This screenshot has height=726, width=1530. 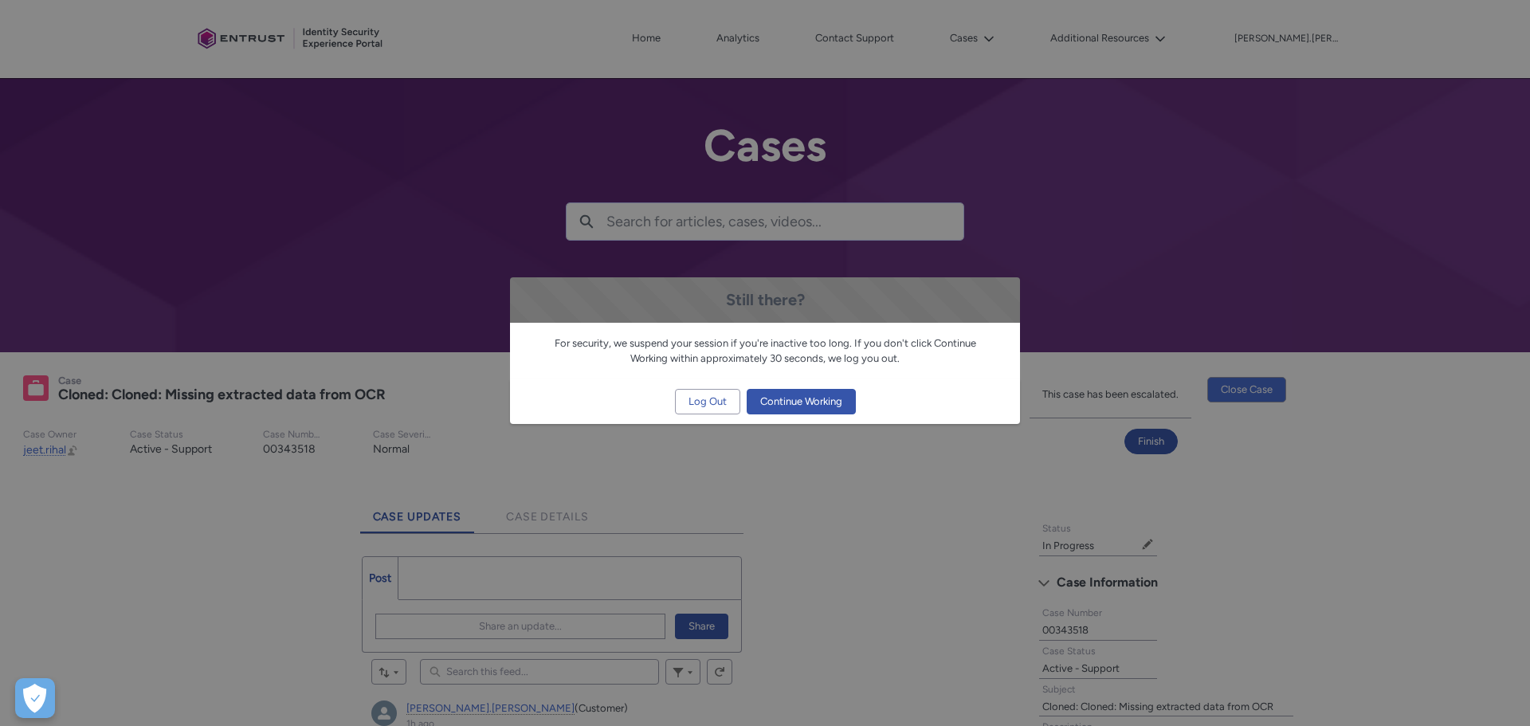 I want to click on span: For security, we suspend your session if you're inactive too long. If you don't click Continue Wo..., so click(x=765, y=351).